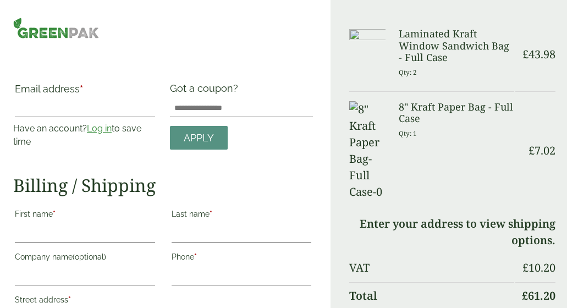  Describe the element at coordinates (56, 28) in the screenshot. I see `img: GreenPak Supplies` at that location.